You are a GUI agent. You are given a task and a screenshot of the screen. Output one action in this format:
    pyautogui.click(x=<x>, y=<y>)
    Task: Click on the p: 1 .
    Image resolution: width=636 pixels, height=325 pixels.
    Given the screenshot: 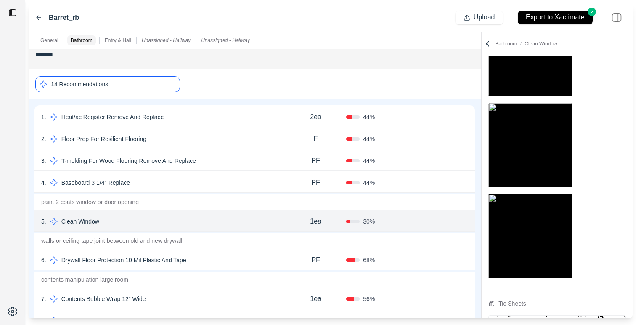 What is the action you would take?
    pyautogui.click(x=44, y=117)
    